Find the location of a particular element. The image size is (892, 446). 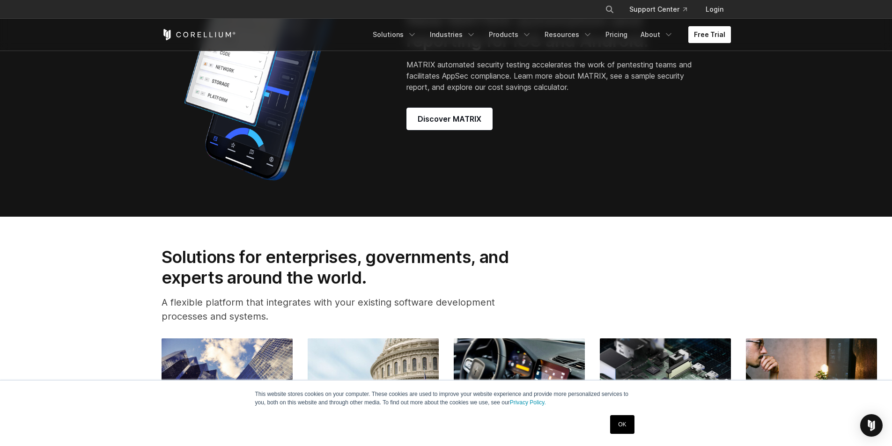

a: Industries is located at coordinates (453, 35).